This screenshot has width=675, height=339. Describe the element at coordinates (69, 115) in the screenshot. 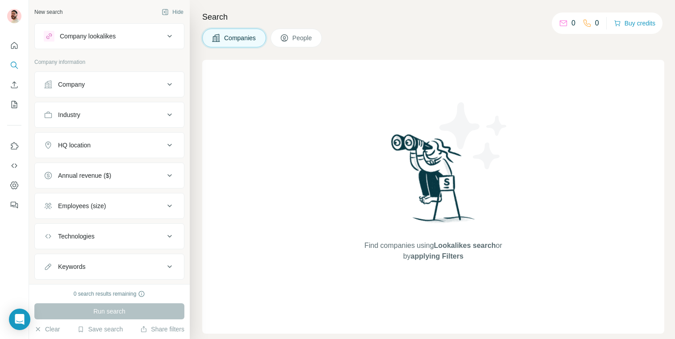

I see `div: Industry` at that location.